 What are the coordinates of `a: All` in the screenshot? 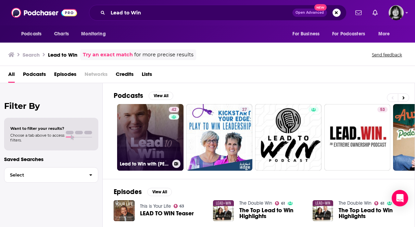 It's located at (11, 75).